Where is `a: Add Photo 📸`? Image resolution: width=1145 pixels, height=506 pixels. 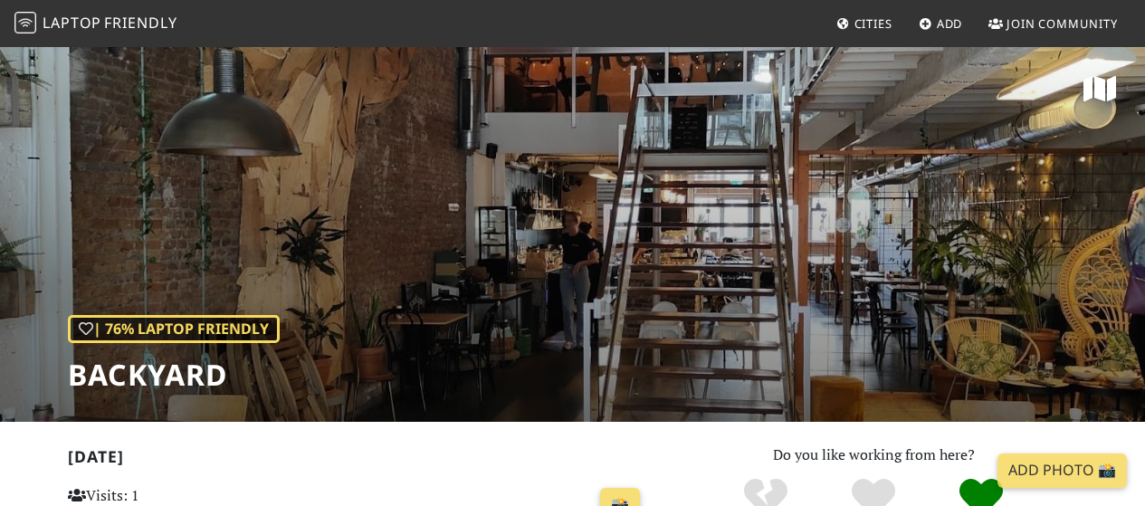
a: Add Photo 📸 is located at coordinates (1062, 471).